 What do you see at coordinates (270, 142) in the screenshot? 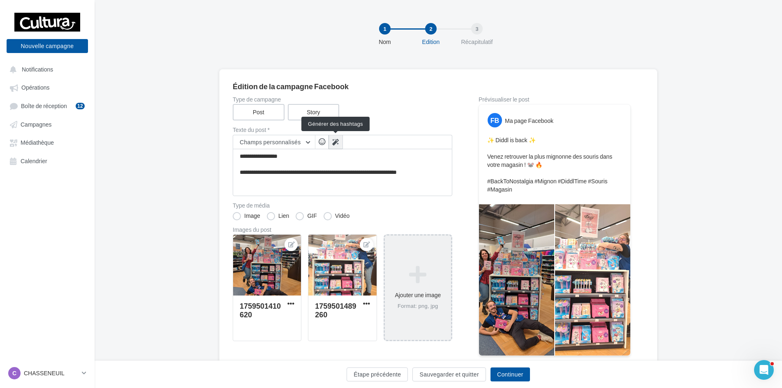
I see `span: Champs personnalisés` at bounding box center [270, 142].